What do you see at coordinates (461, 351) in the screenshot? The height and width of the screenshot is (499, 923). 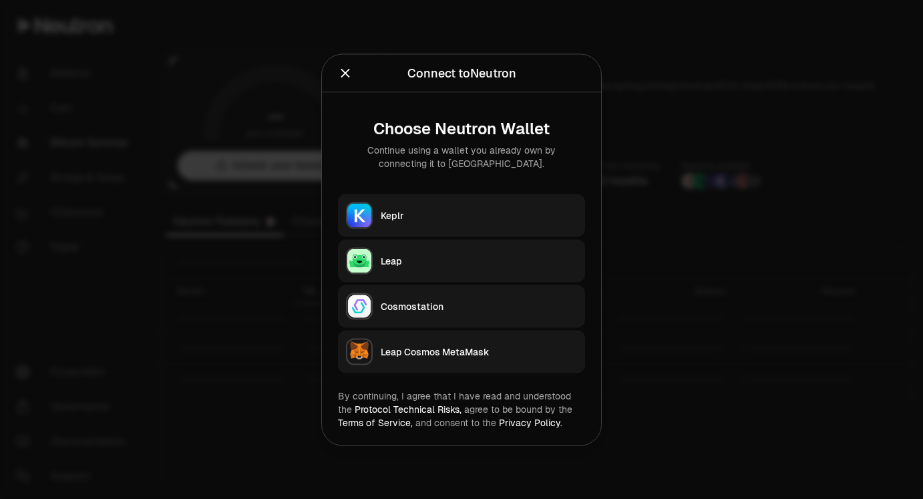 I see `button: Leap Cosmos MetaMaskLeap Cosmos MetaMask` at bounding box center [461, 351].